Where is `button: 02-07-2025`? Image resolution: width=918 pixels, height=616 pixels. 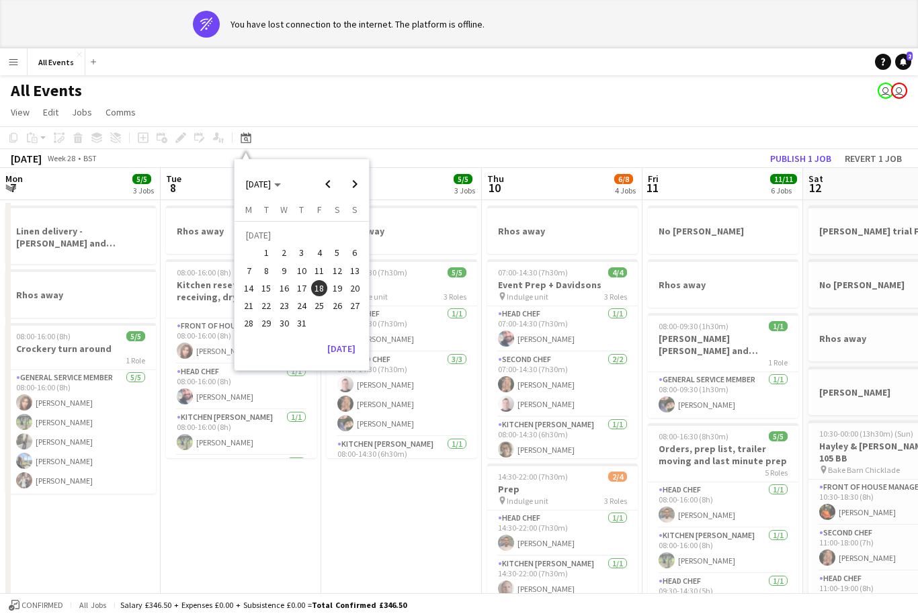 button: 02-07-2025 is located at coordinates (284, 253).